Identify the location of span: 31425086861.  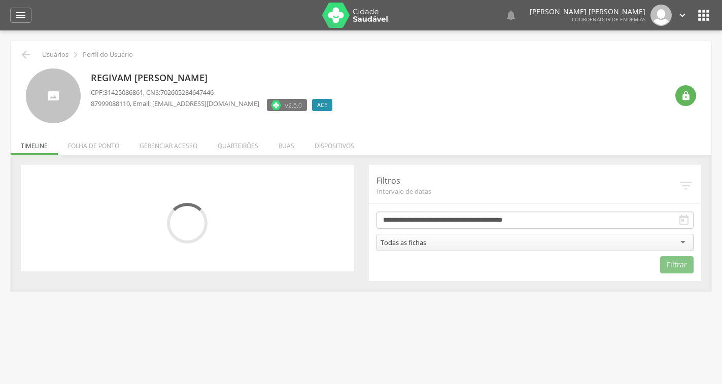
(123, 92).